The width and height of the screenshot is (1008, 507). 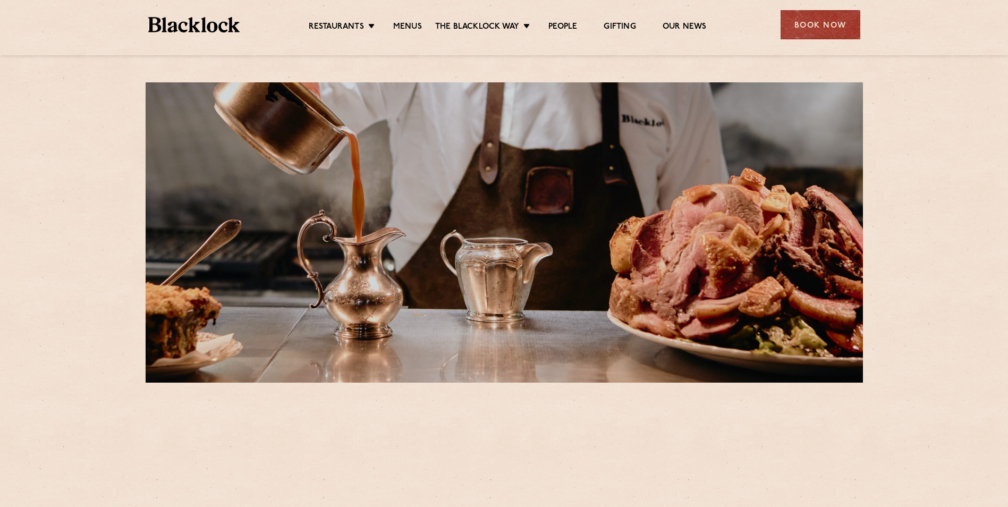 What do you see at coordinates (194, 24) in the screenshot?
I see `img: BL_Textured_Logo-footer-cropped.svg` at bounding box center [194, 24].